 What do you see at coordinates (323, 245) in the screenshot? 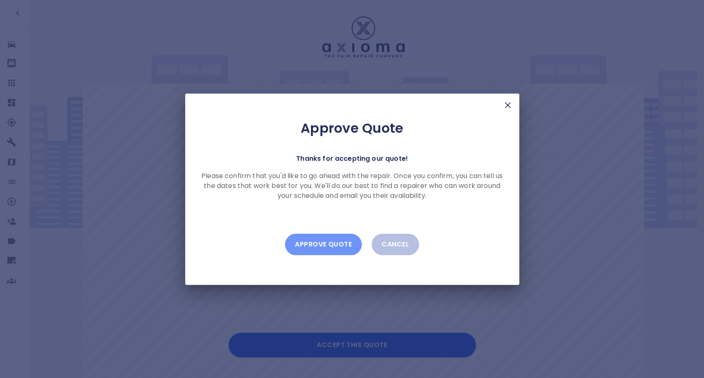
I see `button: Approve Quote` at bounding box center [323, 245].